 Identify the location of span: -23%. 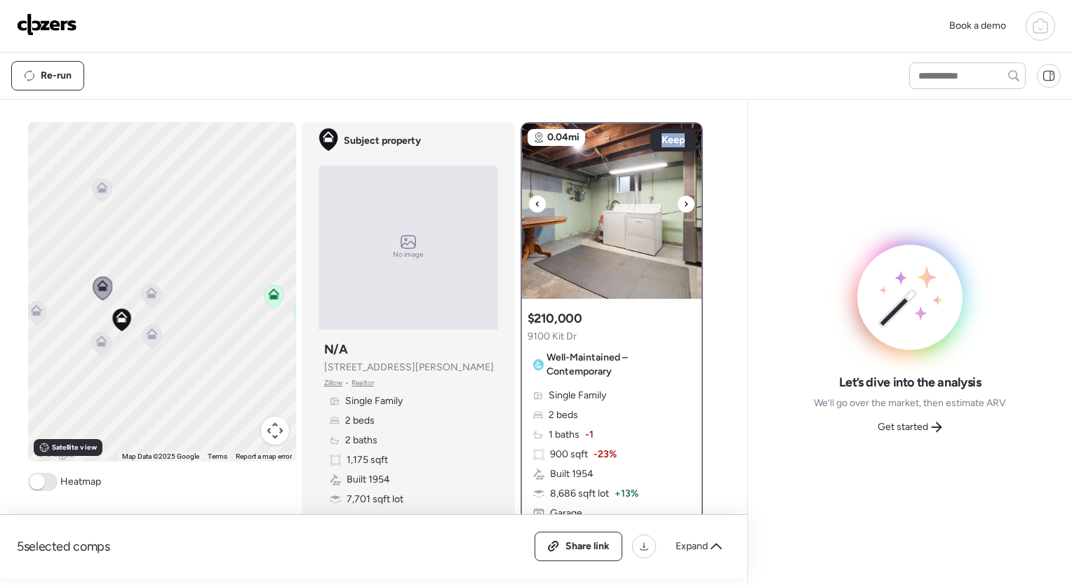
(605, 455).